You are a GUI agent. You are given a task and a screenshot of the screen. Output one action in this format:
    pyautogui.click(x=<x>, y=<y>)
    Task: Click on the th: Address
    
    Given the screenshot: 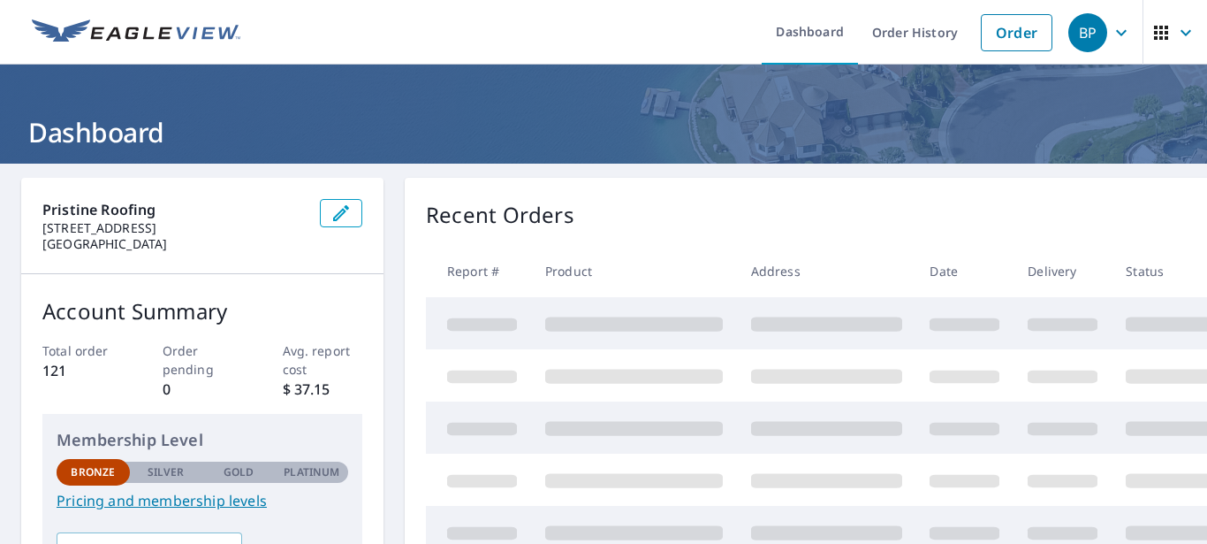 What is the action you would take?
    pyautogui.click(x=826, y=270)
    